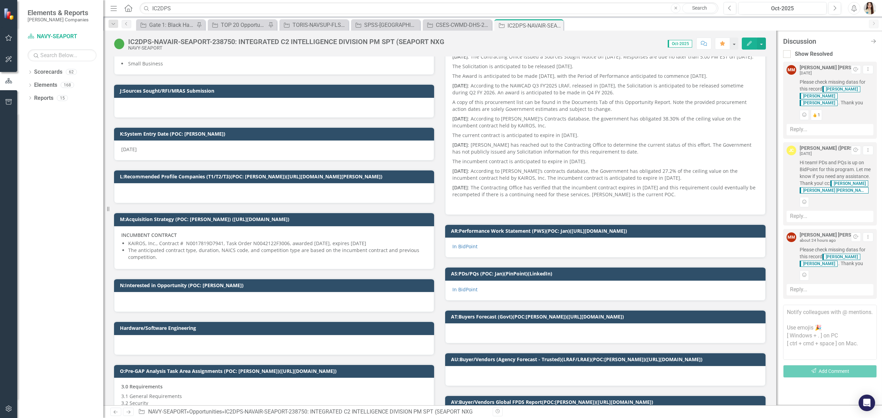 This screenshot has width=882, height=418. Describe the element at coordinates (205, 412) in the screenshot. I see `a: Opportunities` at that location.